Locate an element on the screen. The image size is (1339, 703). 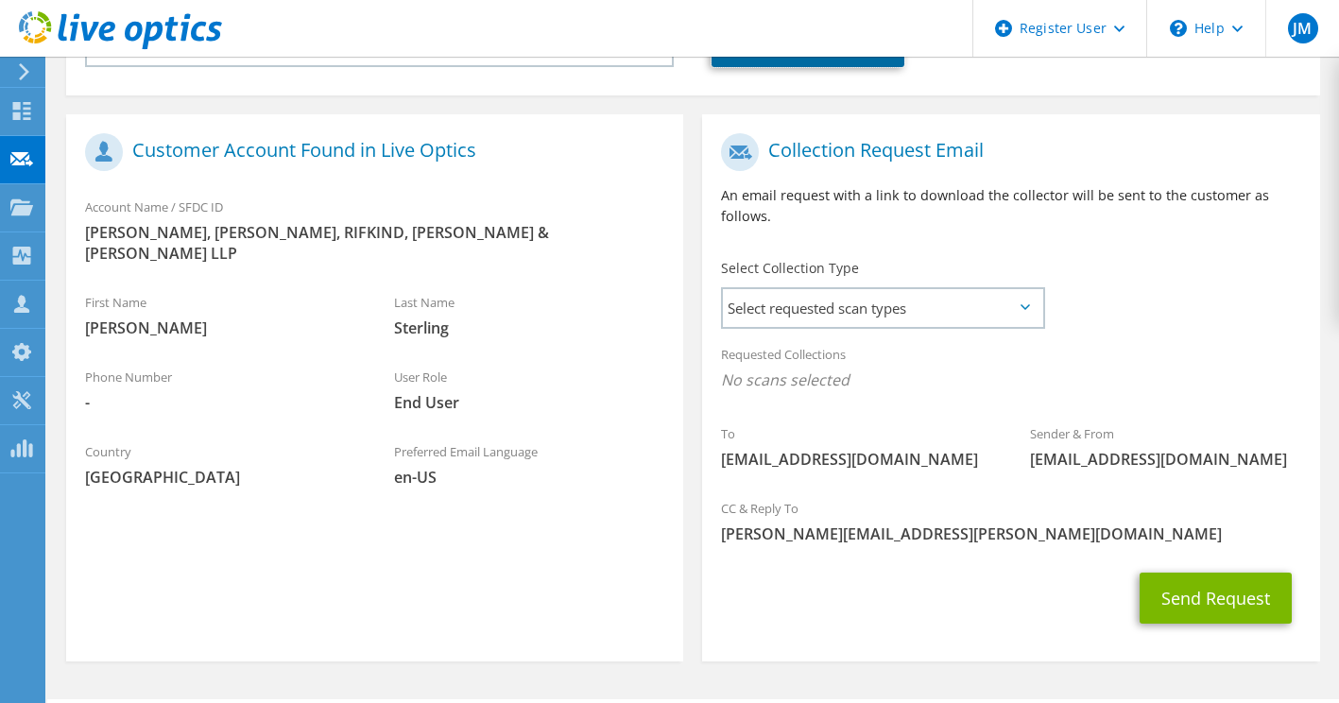
span: Sterling is located at coordinates (529, 328).